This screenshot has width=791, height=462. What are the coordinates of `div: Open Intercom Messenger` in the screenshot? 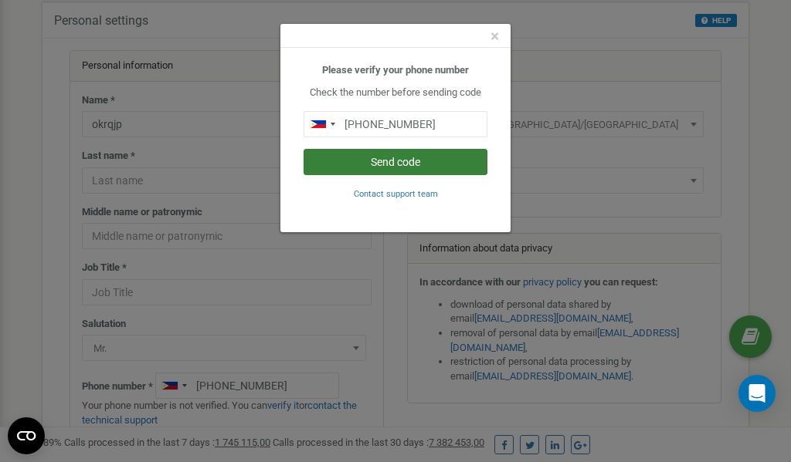 It's located at (757, 394).